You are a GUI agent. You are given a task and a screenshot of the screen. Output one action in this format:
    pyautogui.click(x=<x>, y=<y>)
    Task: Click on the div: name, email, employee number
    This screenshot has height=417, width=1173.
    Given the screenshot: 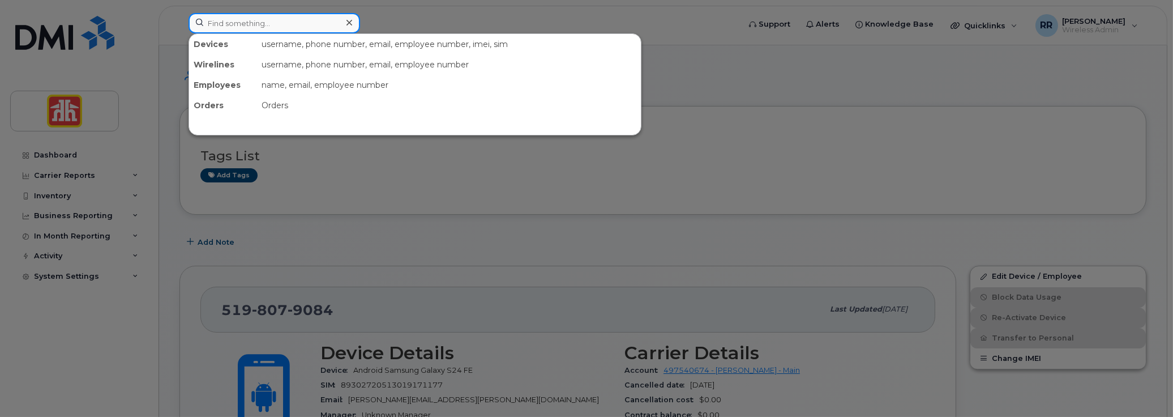 What is the action you would take?
    pyautogui.click(x=449, y=85)
    